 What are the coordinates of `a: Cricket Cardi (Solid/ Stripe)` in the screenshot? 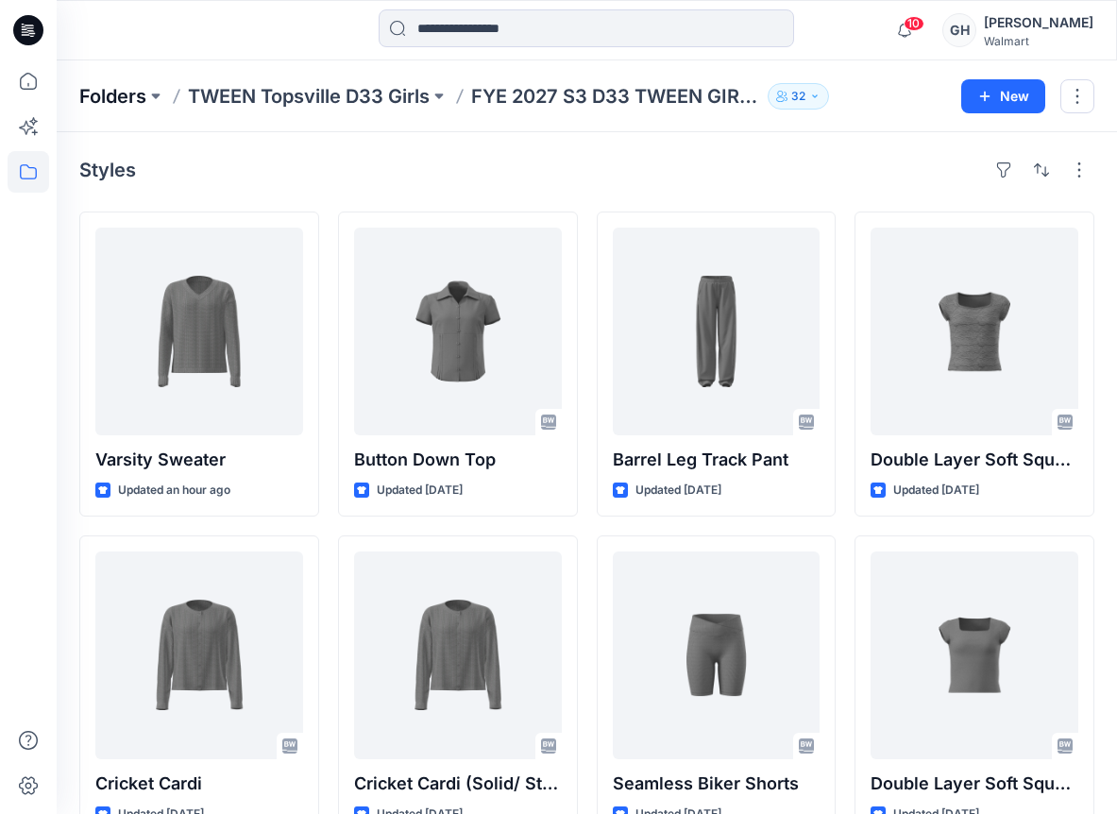 It's located at (458, 655).